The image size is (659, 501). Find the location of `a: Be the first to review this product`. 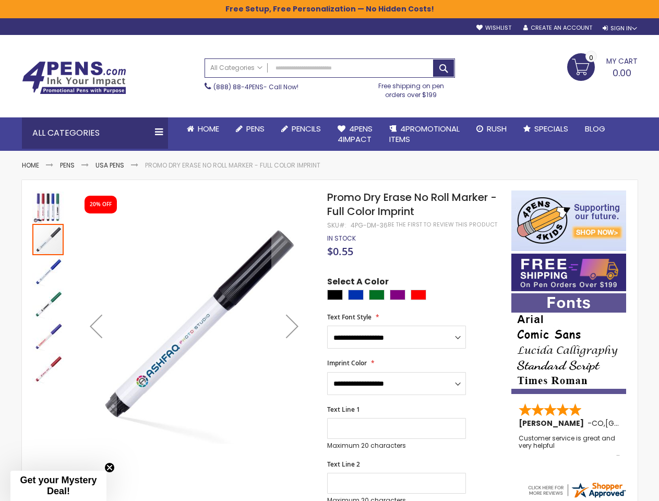

a: Be the first to review this product is located at coordinates (443, 224).